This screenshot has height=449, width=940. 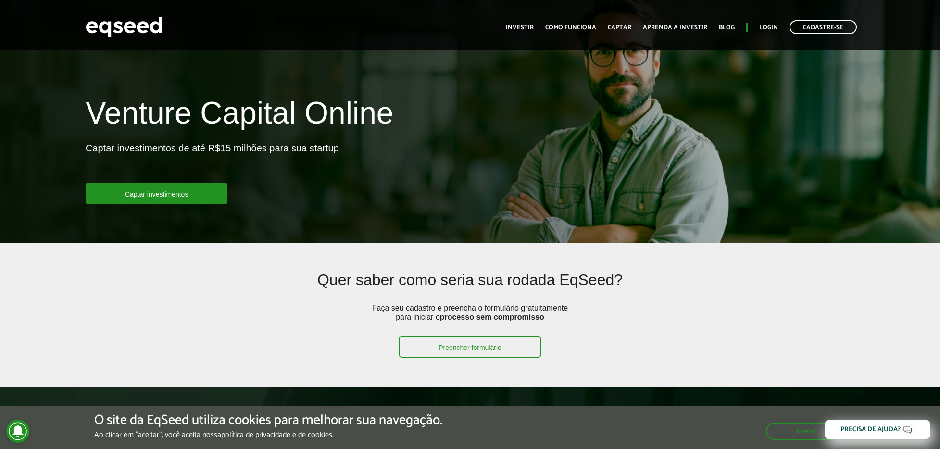 What do you see at coordinates (806, 431) in the screenshot?
I see `button: Aceitar` at bounding box center [806, 431].